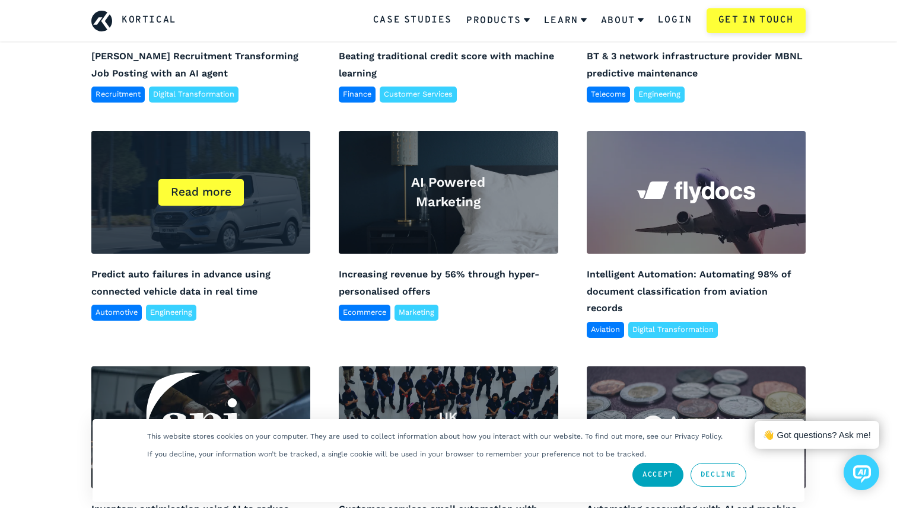 Image resolution: width=897 pixels, height=508 pixels. What do you see at coordinates (416, 313) in the screenshot?
I see `div: Marketing` at bounding box center [416, 313].